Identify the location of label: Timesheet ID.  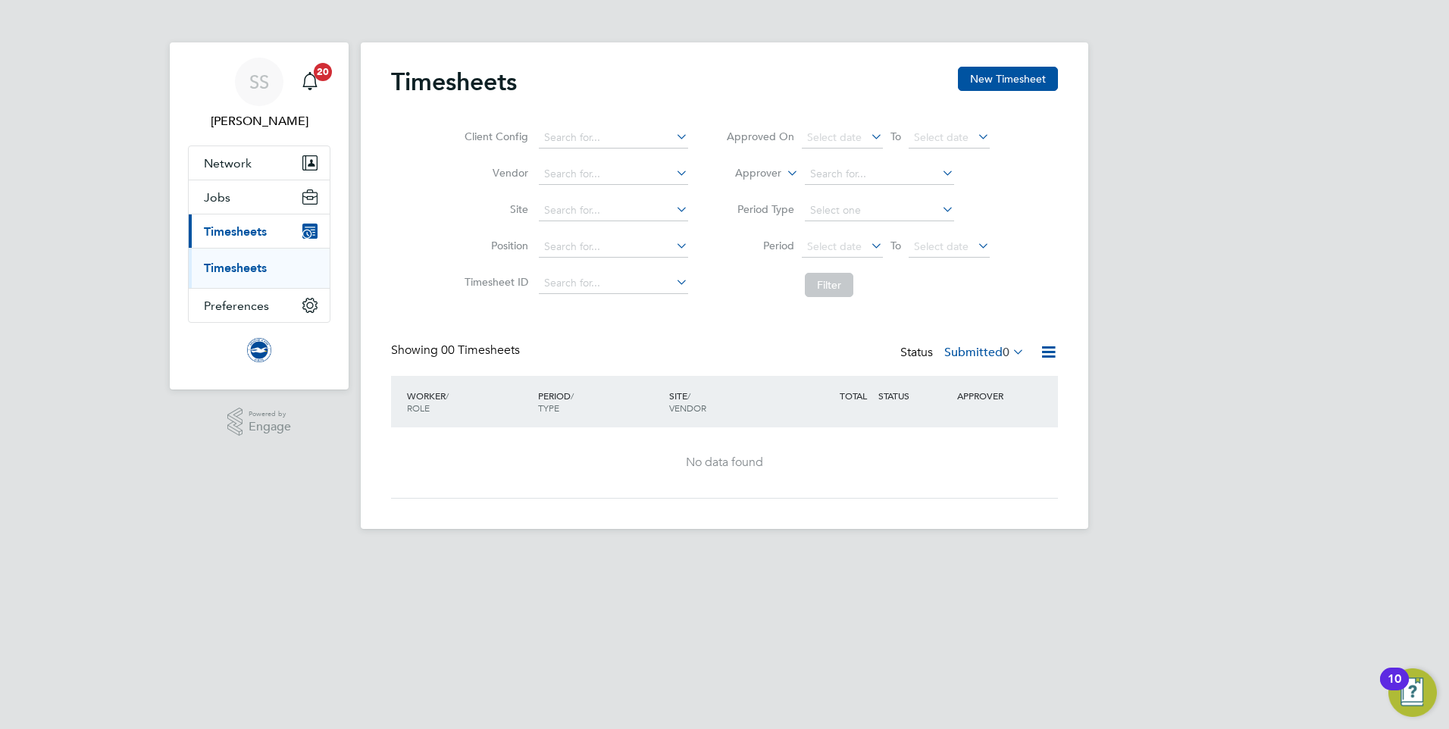
(494, 282).